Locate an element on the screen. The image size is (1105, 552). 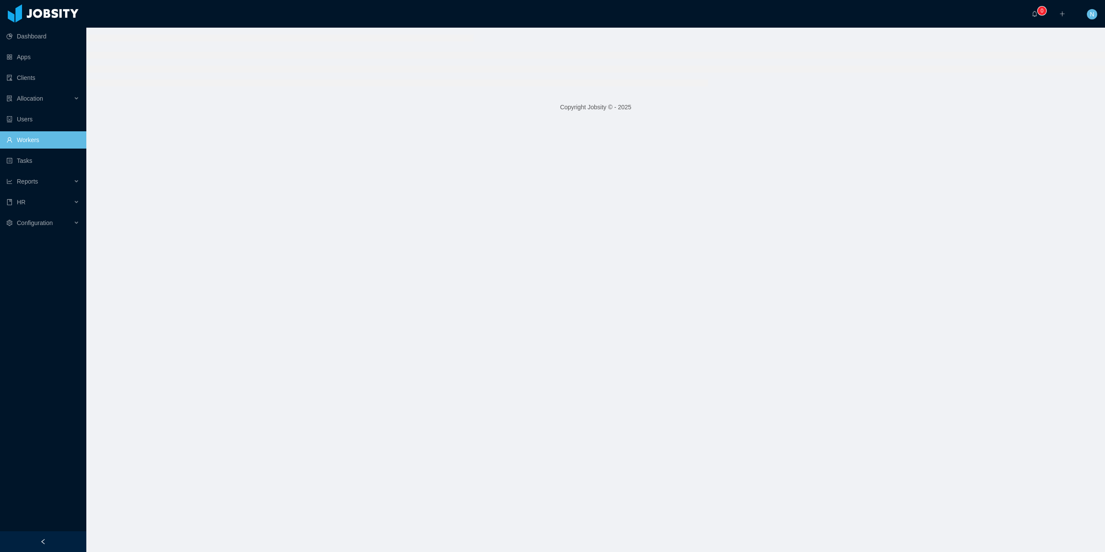
span: Reports is located at coordinates (27, 181).